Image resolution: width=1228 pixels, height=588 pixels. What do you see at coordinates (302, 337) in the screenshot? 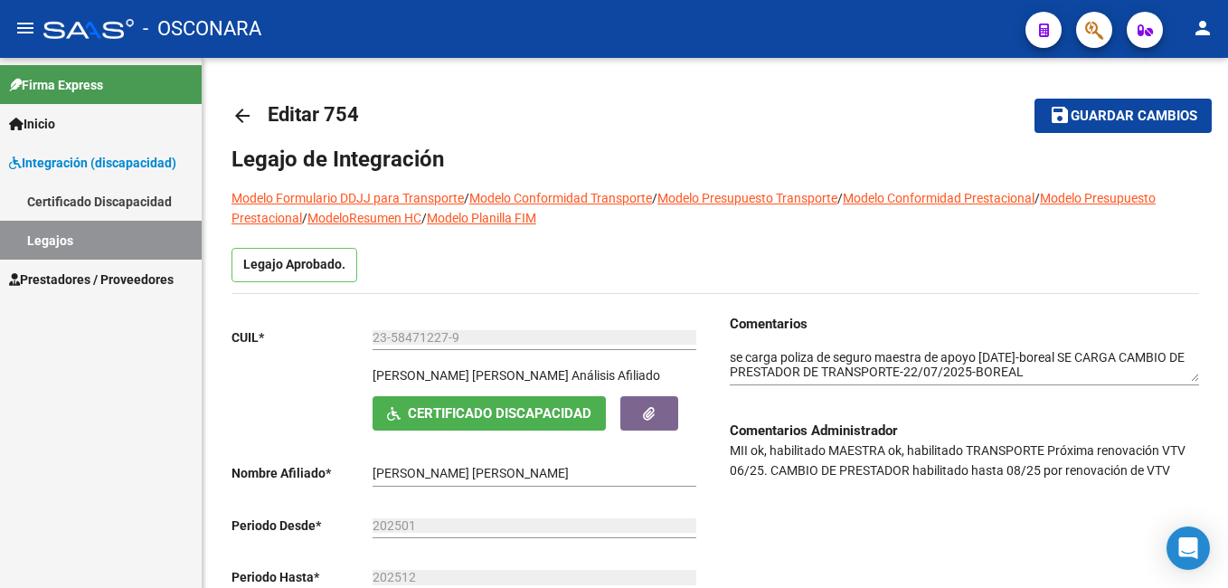
I see `p: CUIL` at bounding box center [302, 337].